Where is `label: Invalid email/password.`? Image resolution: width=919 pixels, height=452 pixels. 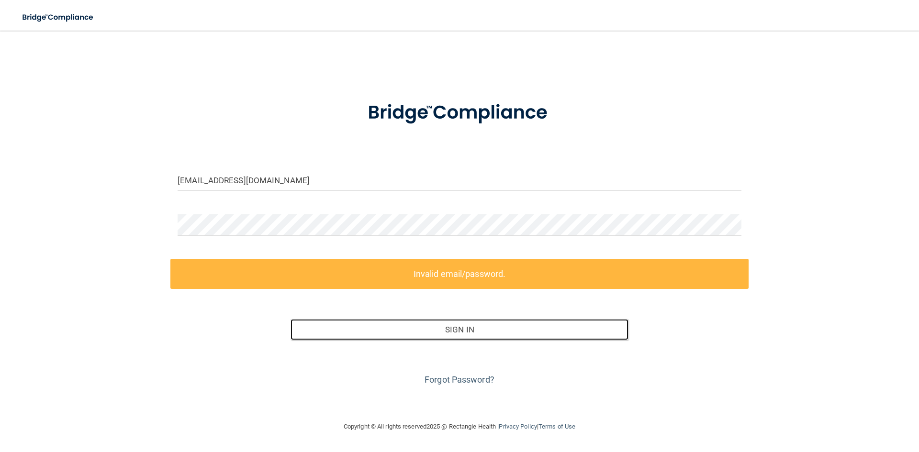 label: Invalid email/password. is located at coordinates (459, 274).